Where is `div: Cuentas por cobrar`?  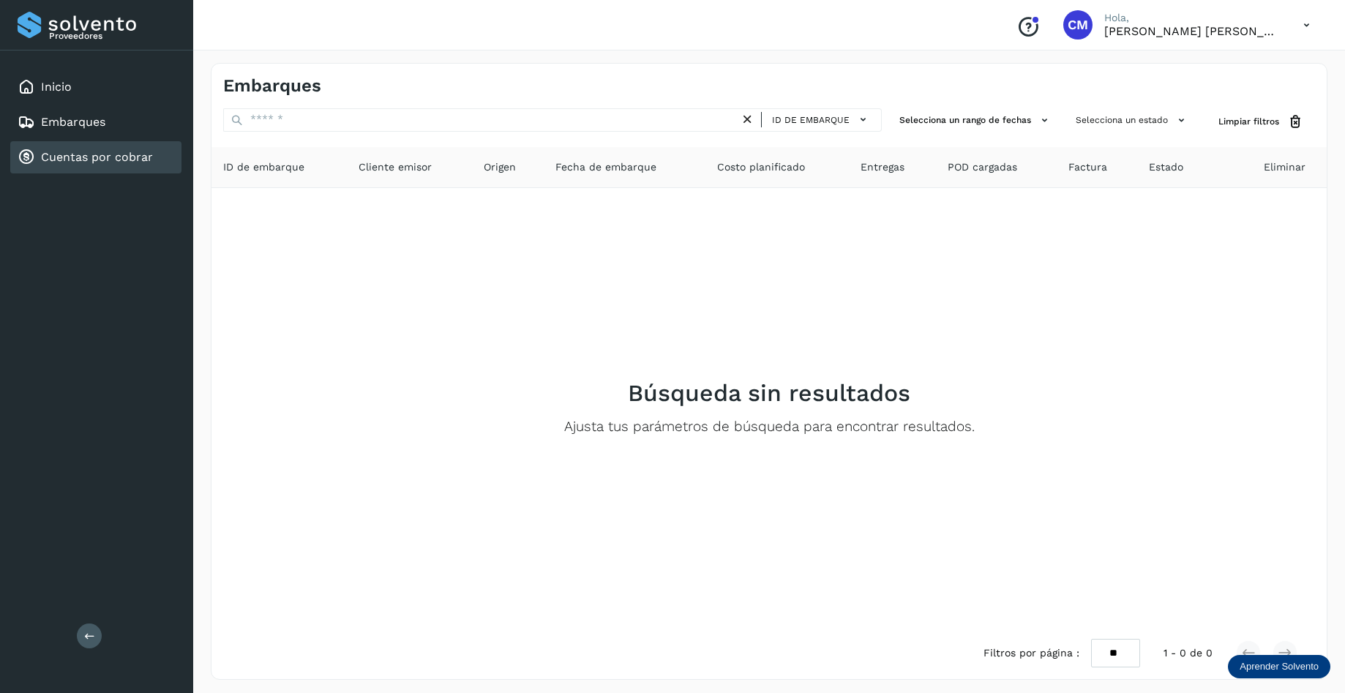 div: Cuentas por cobrar is located at coordinates (96, 157).